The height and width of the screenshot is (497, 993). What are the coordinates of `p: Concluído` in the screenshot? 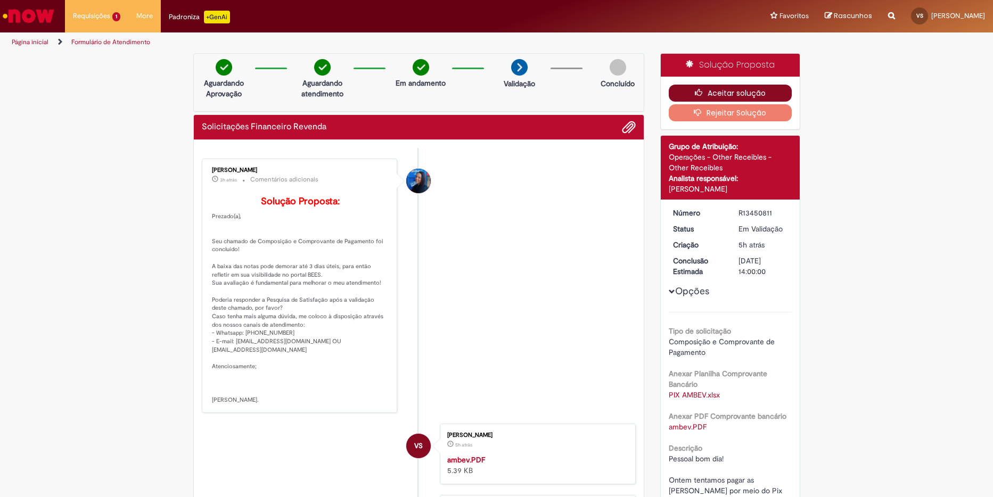 It's located at (618, 84).